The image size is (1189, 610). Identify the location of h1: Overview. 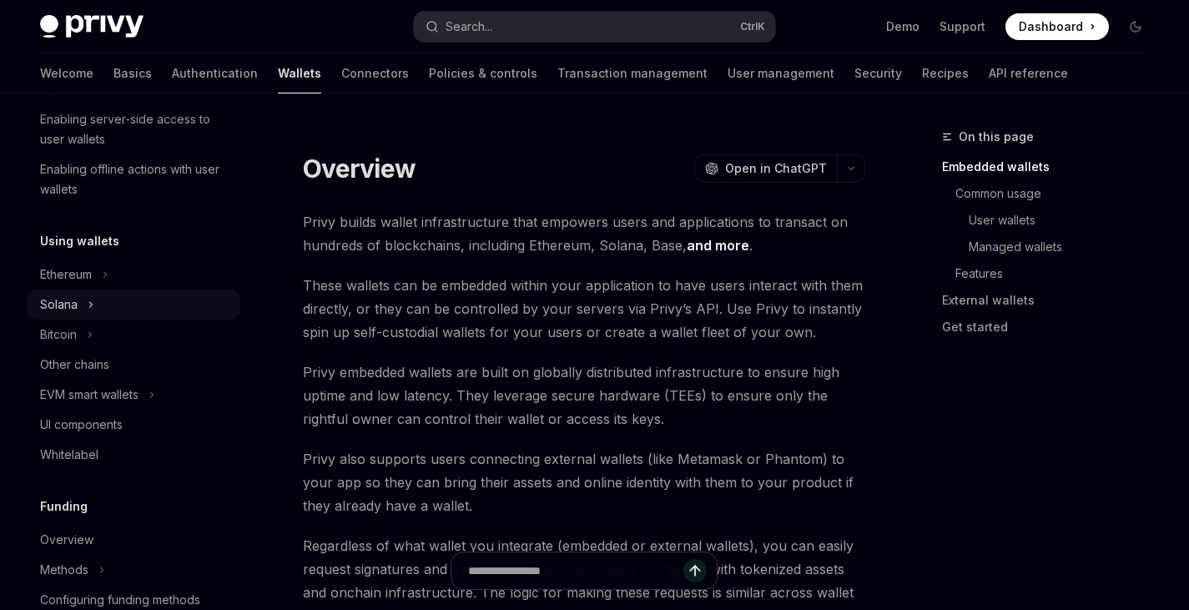
(359, 169).